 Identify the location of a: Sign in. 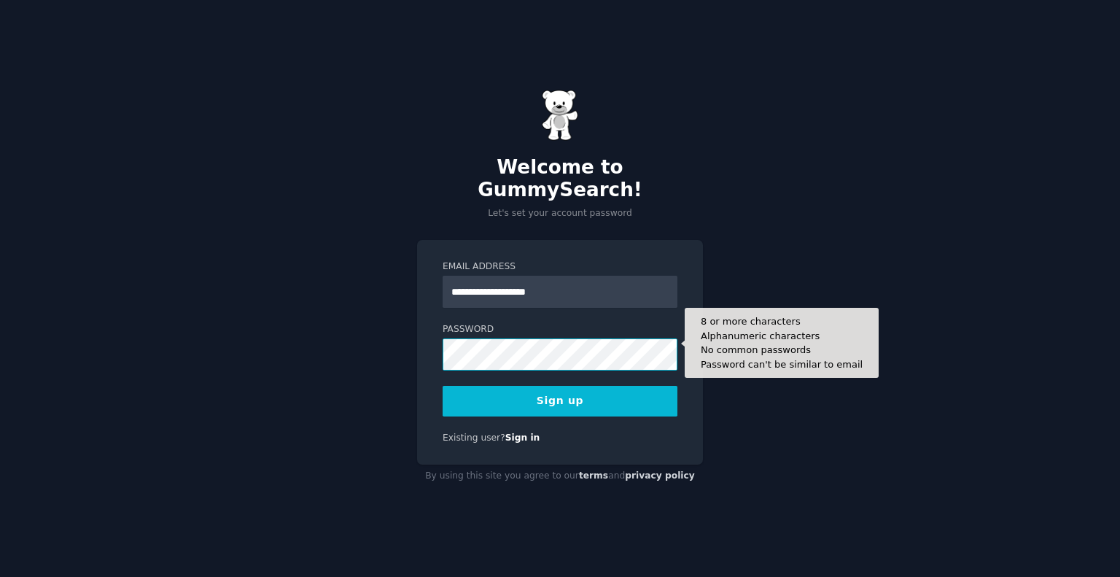
(523, 438).